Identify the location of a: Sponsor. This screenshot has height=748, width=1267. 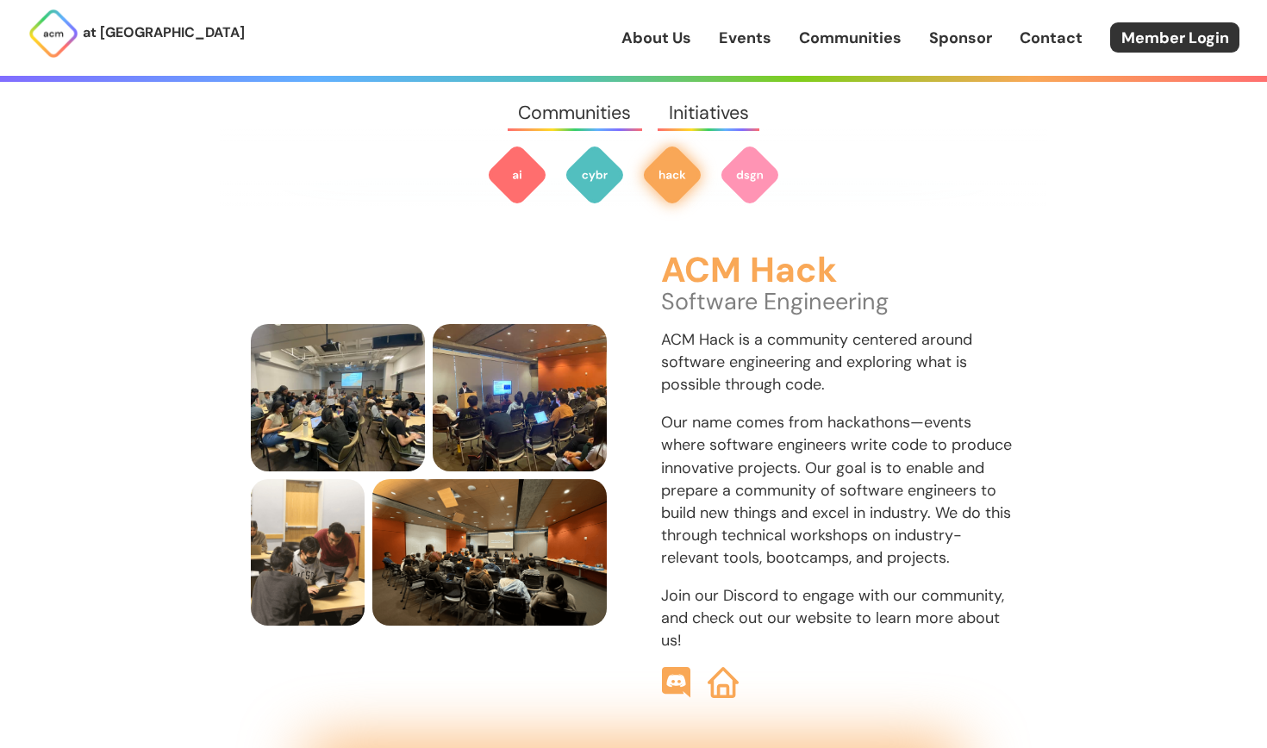
(960, 38).